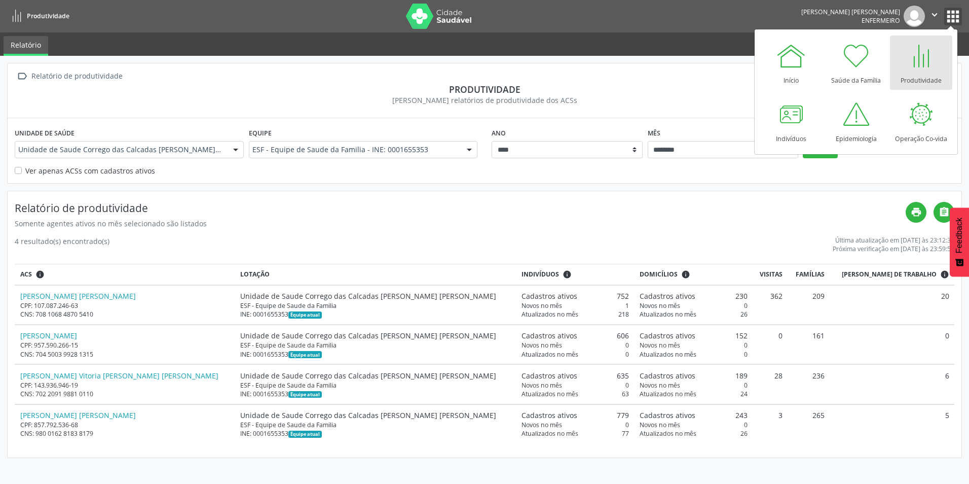 The width and height of the screenshot is (969, 484). What do you see at coordinates (125, 354) in the screenshot?
I see `div: CNS: 704 5003 9928 1315` at bounding box center [125, 354].